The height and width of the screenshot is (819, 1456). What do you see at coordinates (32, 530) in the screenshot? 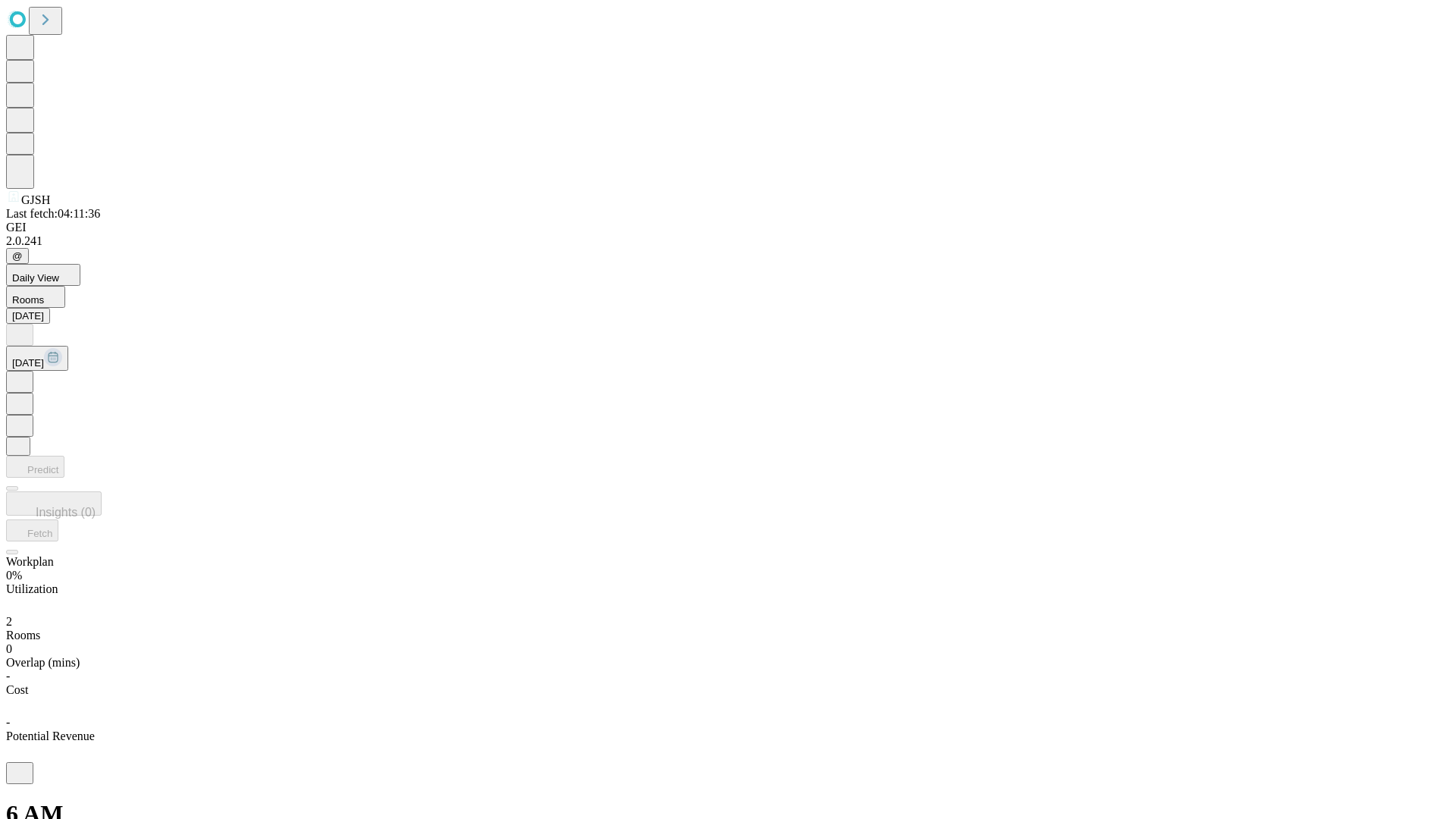
I see `button: Fetch` at bounding box center [32, 530].